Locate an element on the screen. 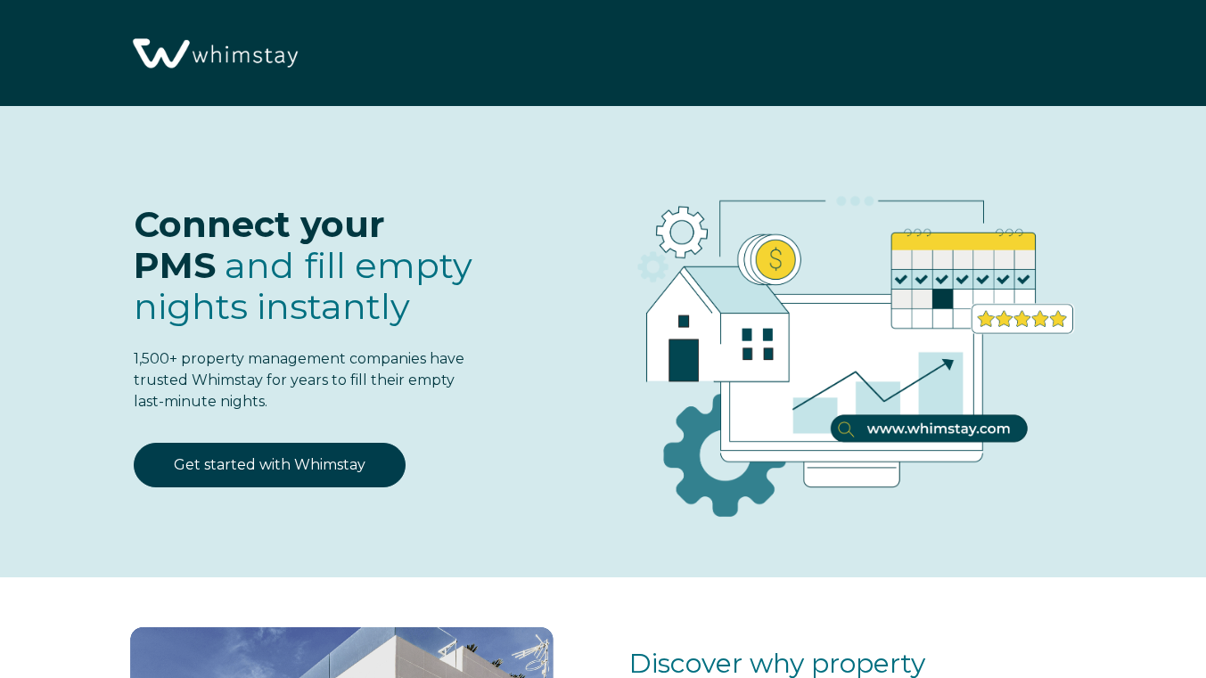  a: Get started with Whimstay is located at coordinates (269, 465).